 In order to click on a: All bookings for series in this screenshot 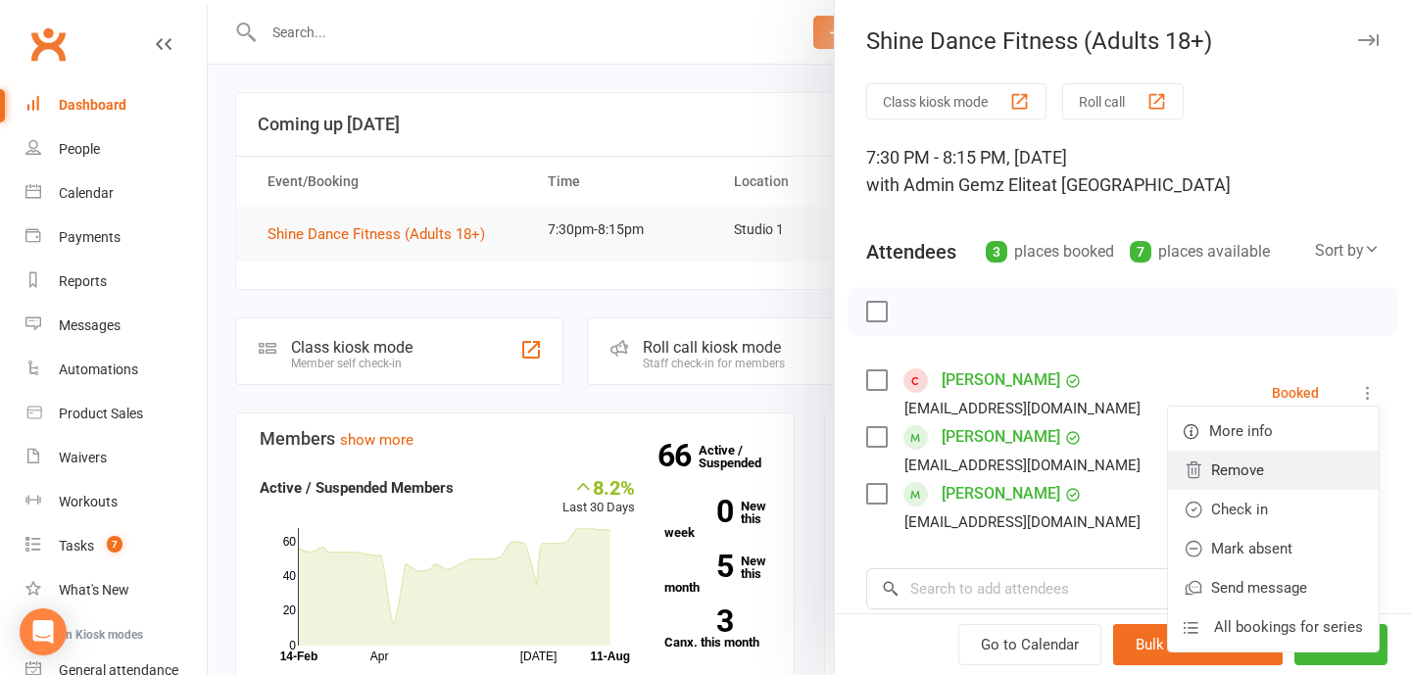, I will do `click(1273, 627)`.